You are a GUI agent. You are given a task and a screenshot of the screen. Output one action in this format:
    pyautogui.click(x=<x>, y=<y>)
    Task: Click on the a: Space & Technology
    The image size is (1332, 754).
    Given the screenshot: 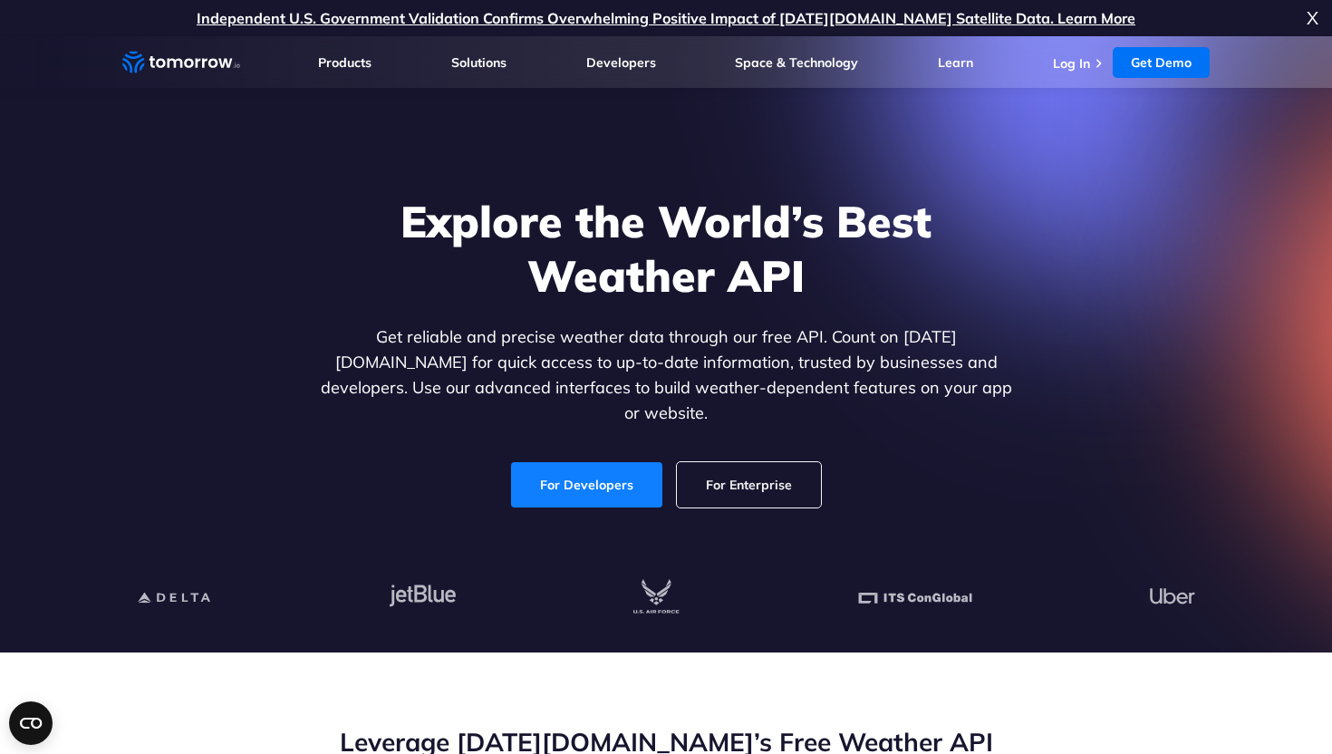 What is the action you would take?
    pyautogui.click(x=796, y=63)
    